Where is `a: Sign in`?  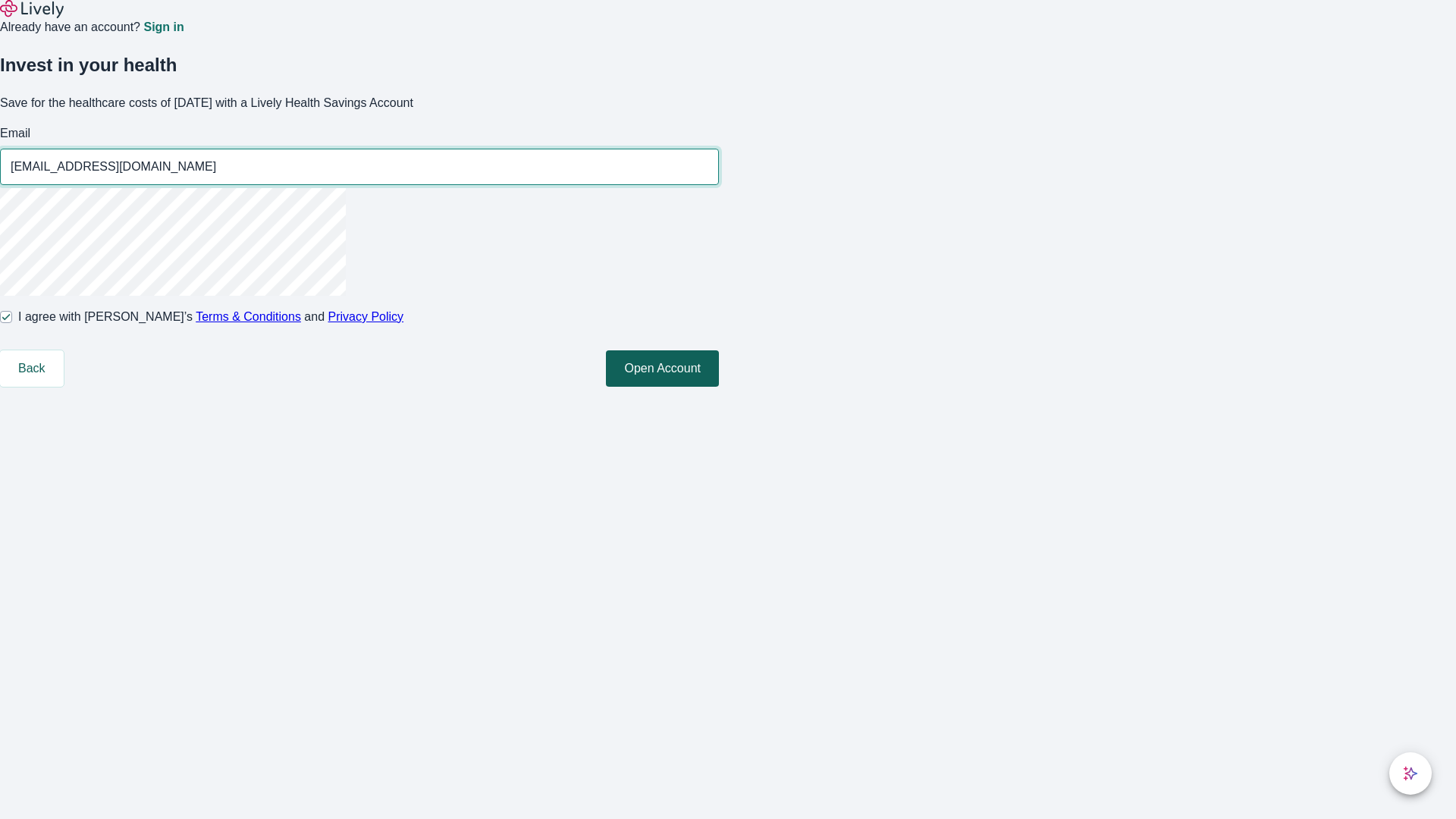 a: Sign in is located at coordinates (163, 27).